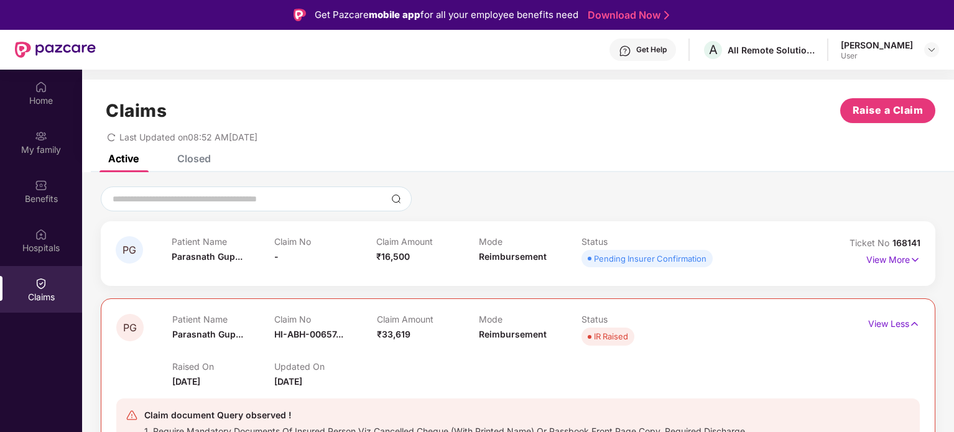 The width and height of the screenshot is (954, 432). Describe the element at coordinates (446, 15) in the screenshot. I see `div: Get Pazcare for all your employee benefits need` at that location.